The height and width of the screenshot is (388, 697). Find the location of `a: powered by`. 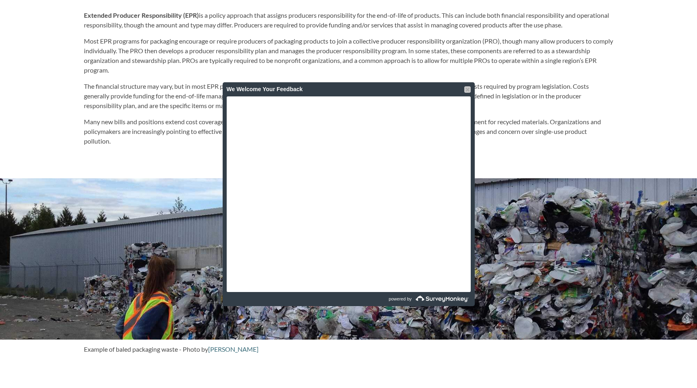

a: powered by is located at coordinates (410, 299).